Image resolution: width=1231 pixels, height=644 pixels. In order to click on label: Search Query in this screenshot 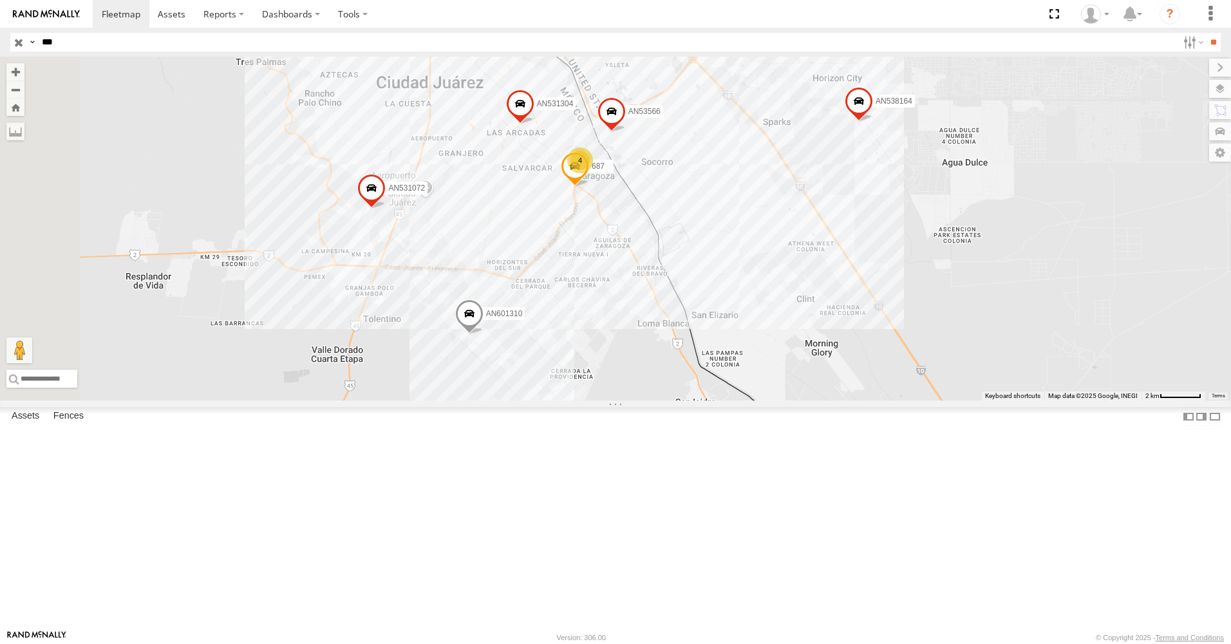, I will do `click(32, 42)`.